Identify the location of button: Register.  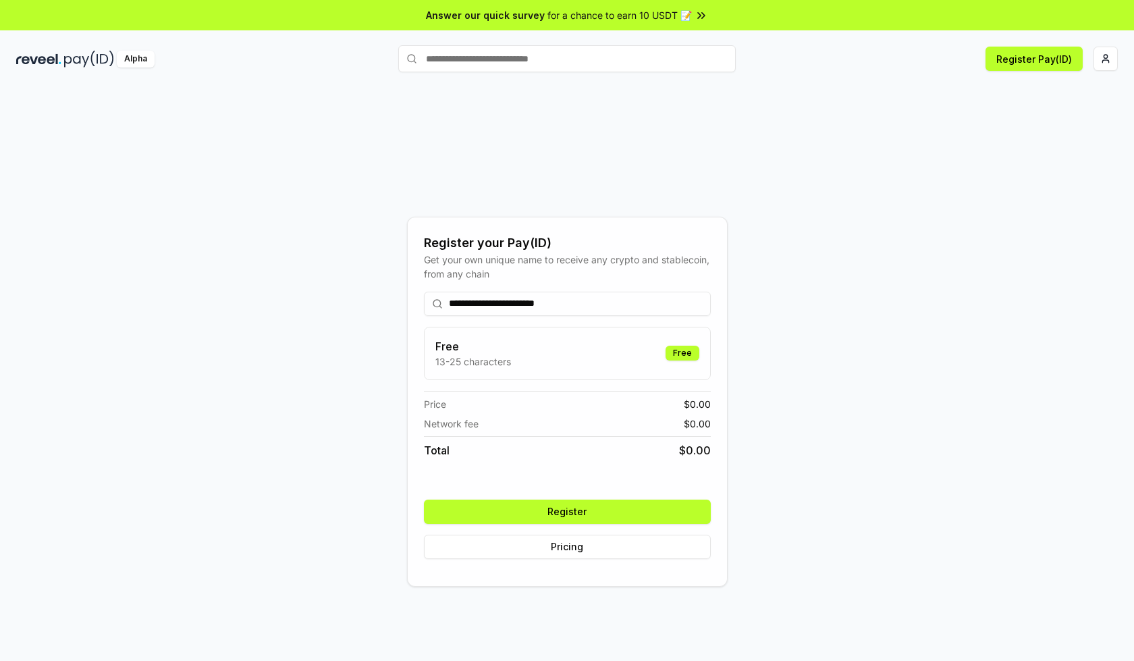
(567, 512).